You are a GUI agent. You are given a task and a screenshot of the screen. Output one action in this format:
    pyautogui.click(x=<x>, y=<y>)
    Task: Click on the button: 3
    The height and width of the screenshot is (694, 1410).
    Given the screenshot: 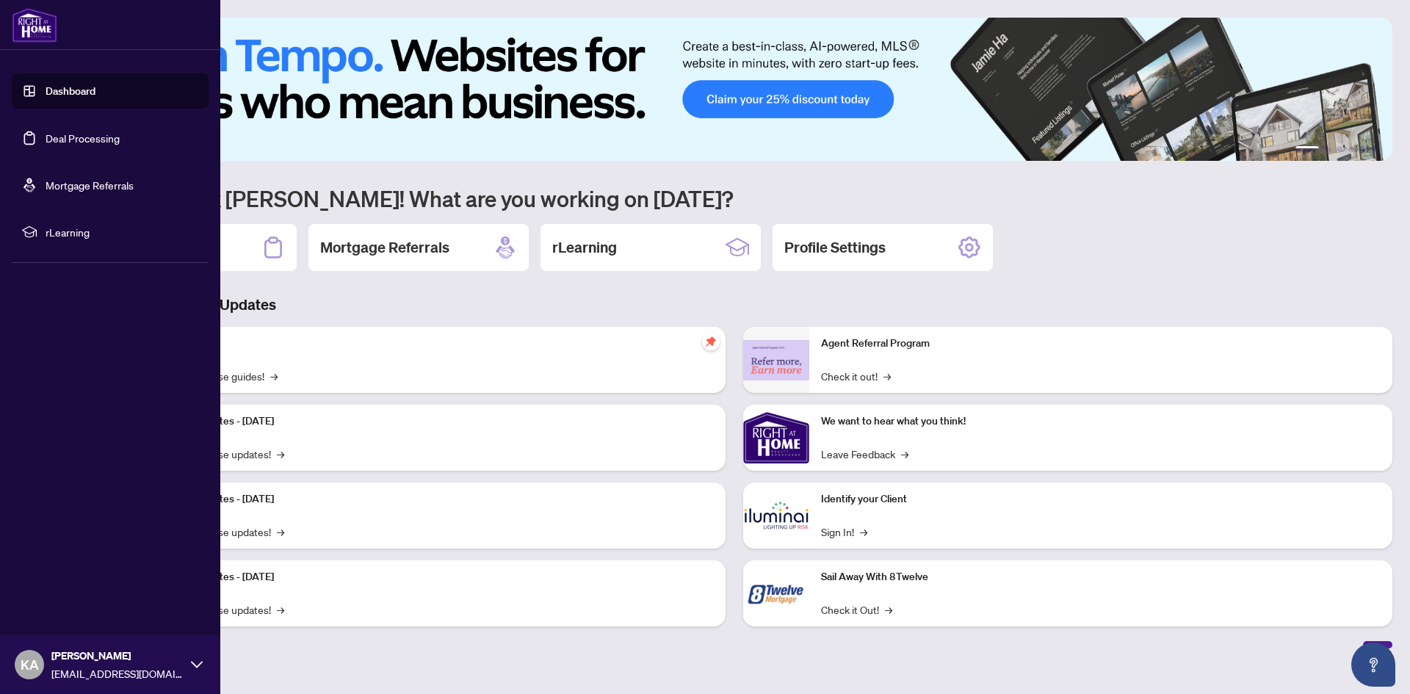 What is the action you would take?
    pyautogui.click(x=1340, y=149)
    